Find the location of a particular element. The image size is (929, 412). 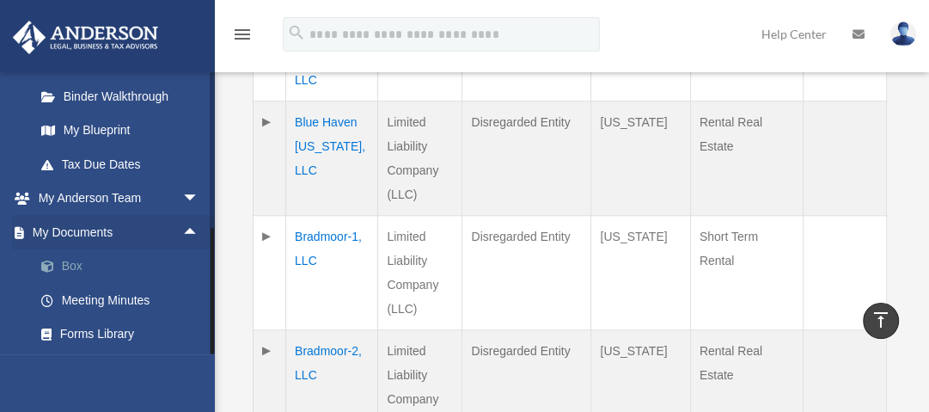

i: search is located at coordinates (296, 33).